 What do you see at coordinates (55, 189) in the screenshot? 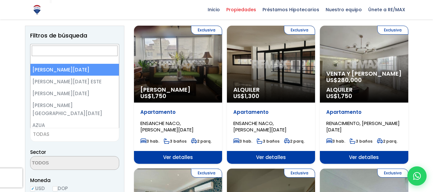
I see `input: DOP` at bounding box center [55, 189].